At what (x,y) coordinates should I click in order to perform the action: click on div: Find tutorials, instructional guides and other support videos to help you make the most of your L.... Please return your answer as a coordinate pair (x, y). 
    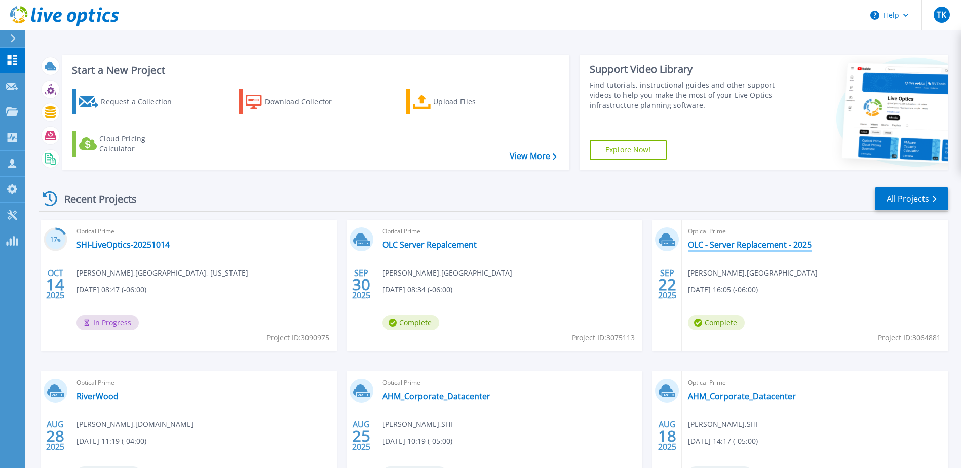
    Looking at the image, I should click on (683, 95).